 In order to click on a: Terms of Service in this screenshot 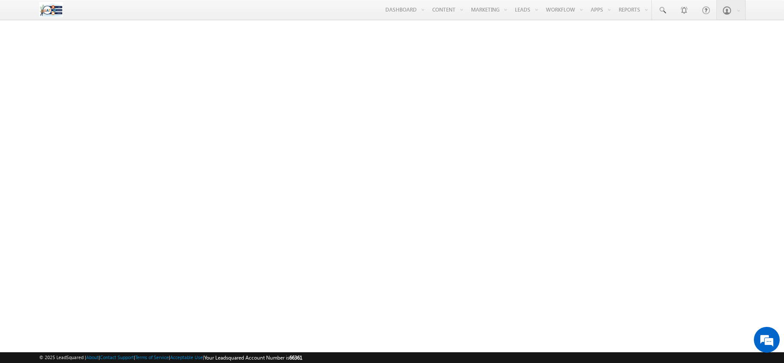, I will do `click(152, 357)`.